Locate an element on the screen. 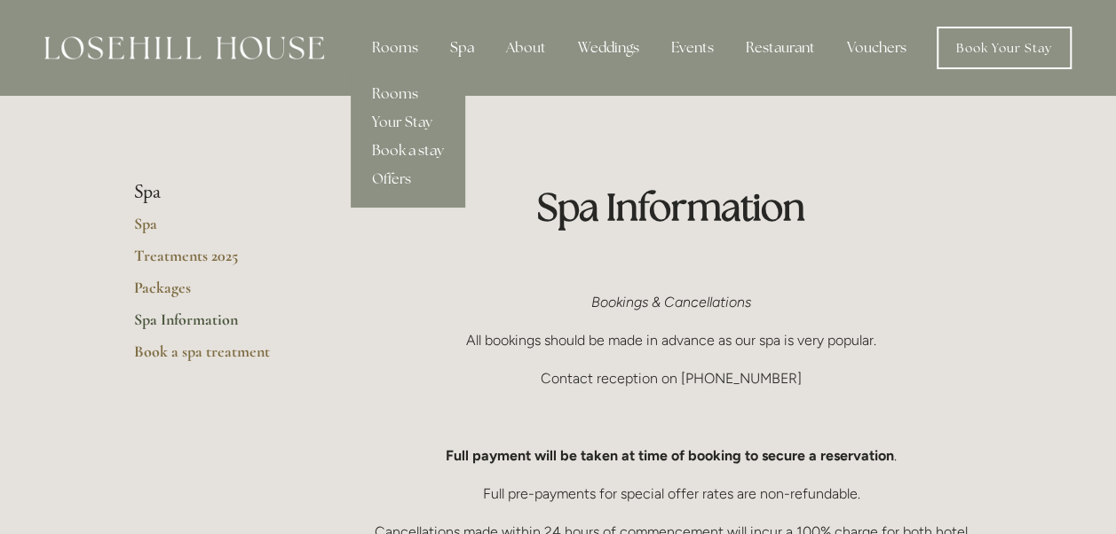 Image resolution: width=1116 pixels, height=534 pixels. p: All bookings should be made in advance as our spa is very popular. is located at coordinates (671, 340).